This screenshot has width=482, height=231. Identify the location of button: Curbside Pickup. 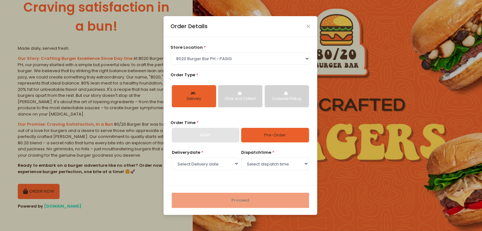
(287, 96).